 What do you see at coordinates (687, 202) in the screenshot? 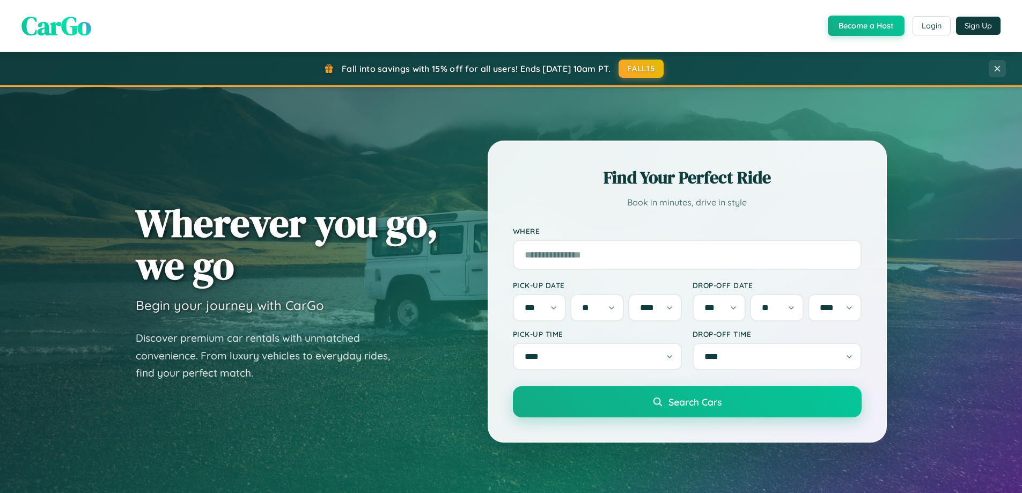
I see `p: Book in minutes, drive in style` at bounding box center [687, 202].